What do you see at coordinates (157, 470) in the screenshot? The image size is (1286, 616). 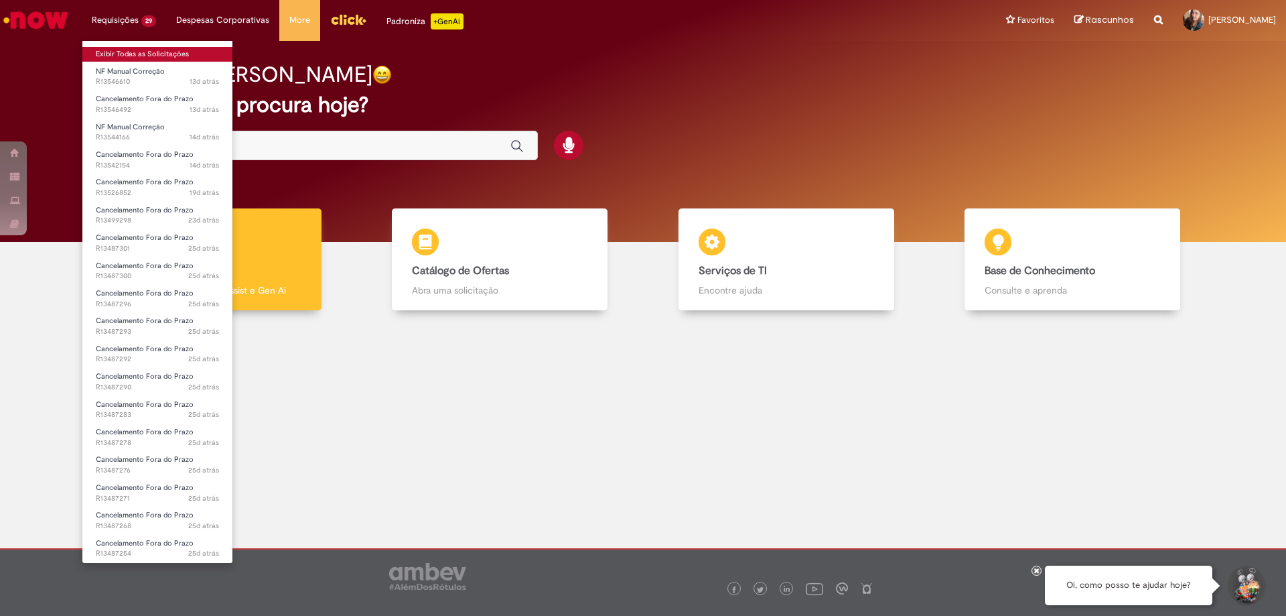 I see `span: R13487276` at bounding box center [157, 470].